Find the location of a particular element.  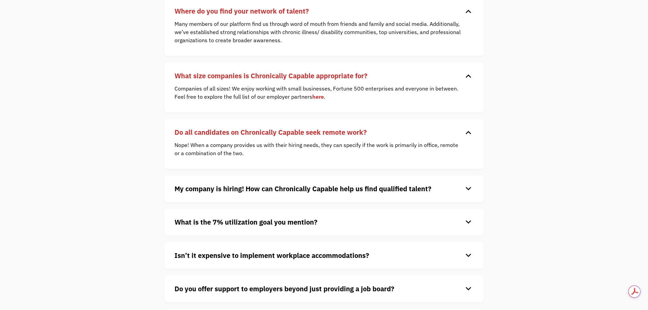

p: Companies of all sizes! We enjoy working with small businesses, Fortune 500 enterprises and every... is located at coordinates (319, 92).